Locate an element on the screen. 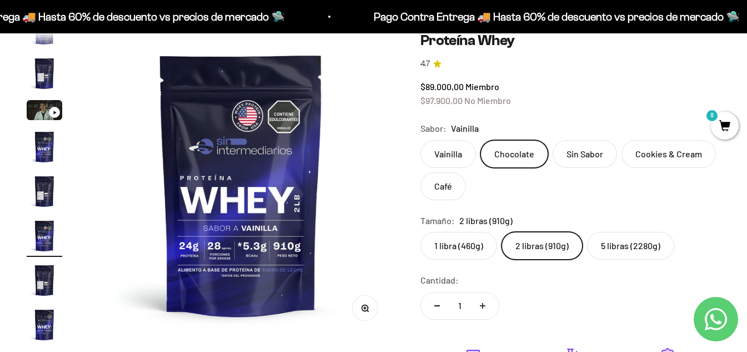 This screenshot has width=747, height=352. legend: Sabor: is located at coordinates (433, 128).